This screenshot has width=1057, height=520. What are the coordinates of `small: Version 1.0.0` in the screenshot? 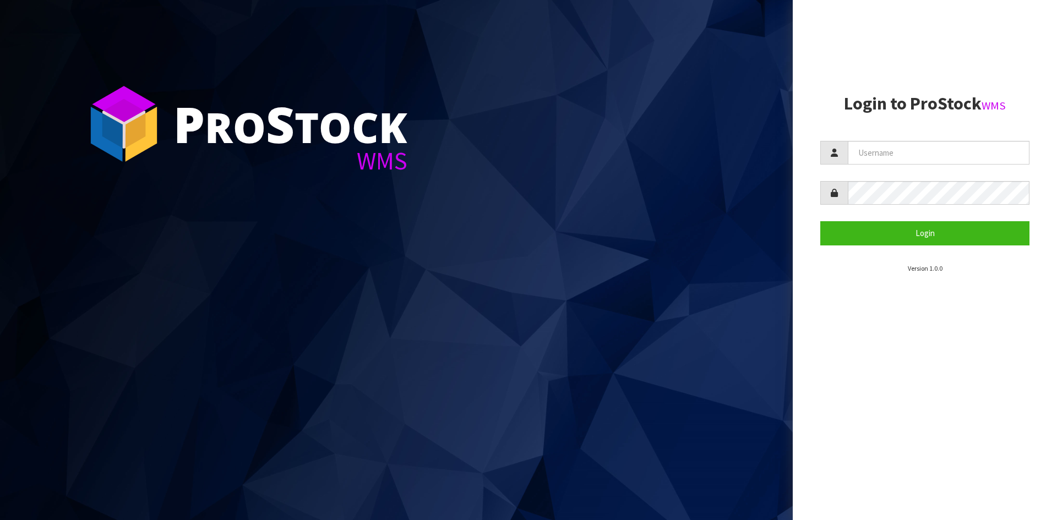 It's located at (925, 268).